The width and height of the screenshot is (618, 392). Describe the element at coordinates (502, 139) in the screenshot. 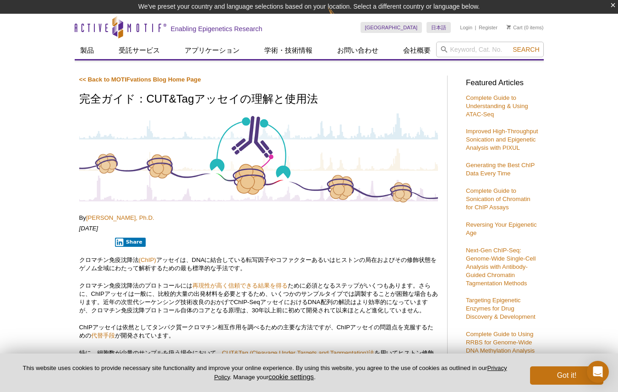

I see `a: Improved High-Throughput Sonication and Epigenetic Analysis with PIXUL` at that location.